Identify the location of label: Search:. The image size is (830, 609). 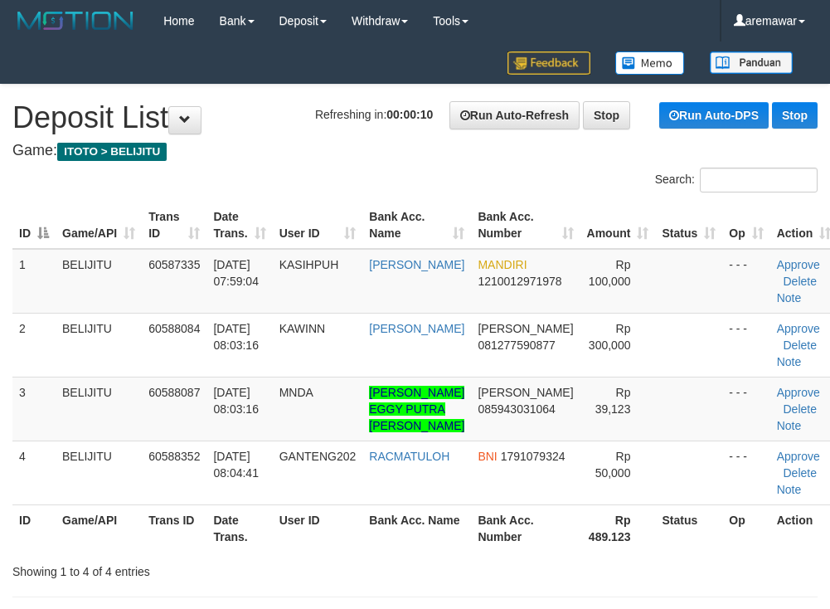
(736, 180).